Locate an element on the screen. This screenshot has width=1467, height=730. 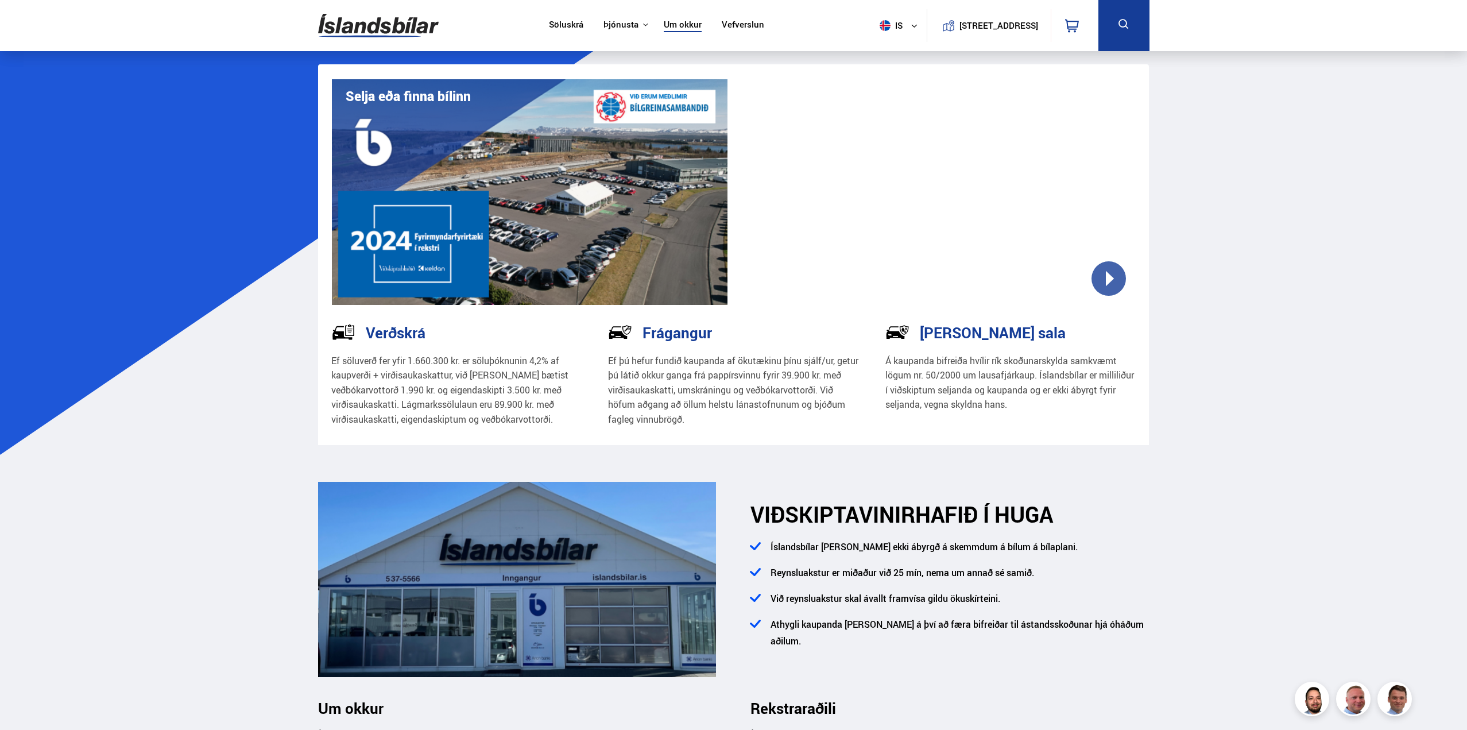
li: Reynsluakstur er miðaður við 25 mín, nema um annað sé samið. is located at coordinates (957, 577).